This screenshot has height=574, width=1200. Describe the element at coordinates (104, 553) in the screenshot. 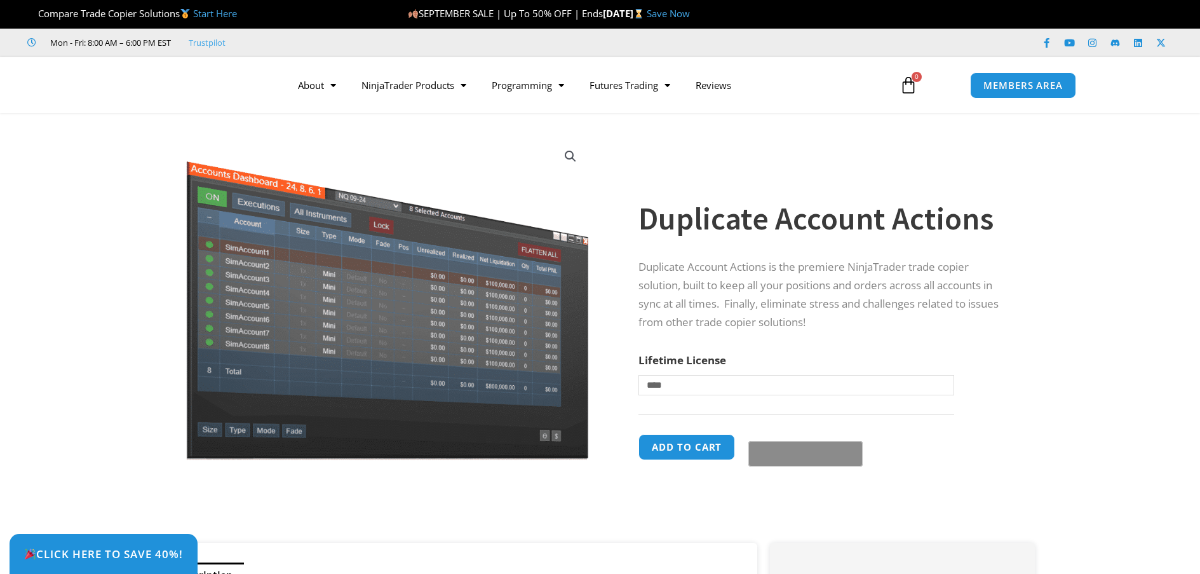

I see `span: Click Here to save 40%!` at that location.